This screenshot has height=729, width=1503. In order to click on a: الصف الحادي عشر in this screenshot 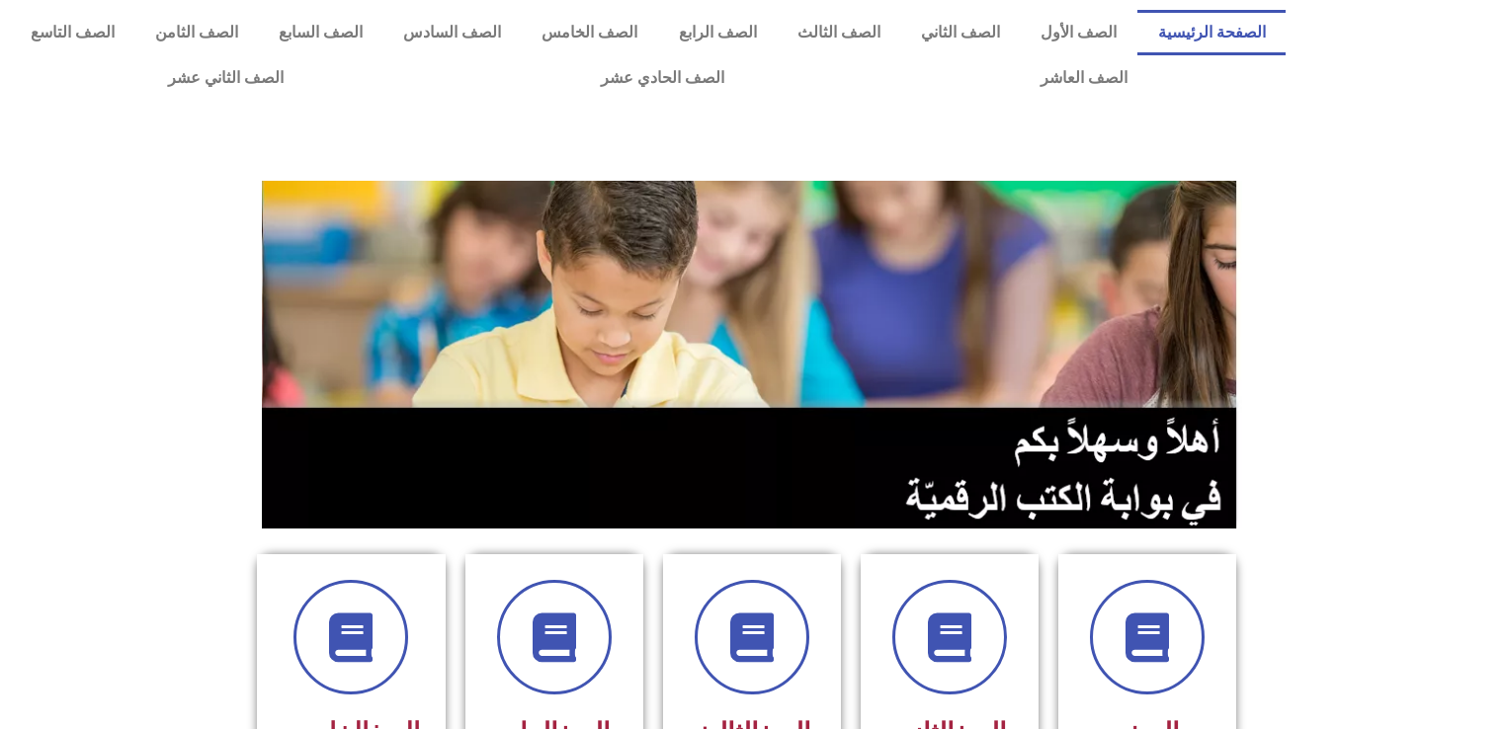, I will do `click(661, 78)`.